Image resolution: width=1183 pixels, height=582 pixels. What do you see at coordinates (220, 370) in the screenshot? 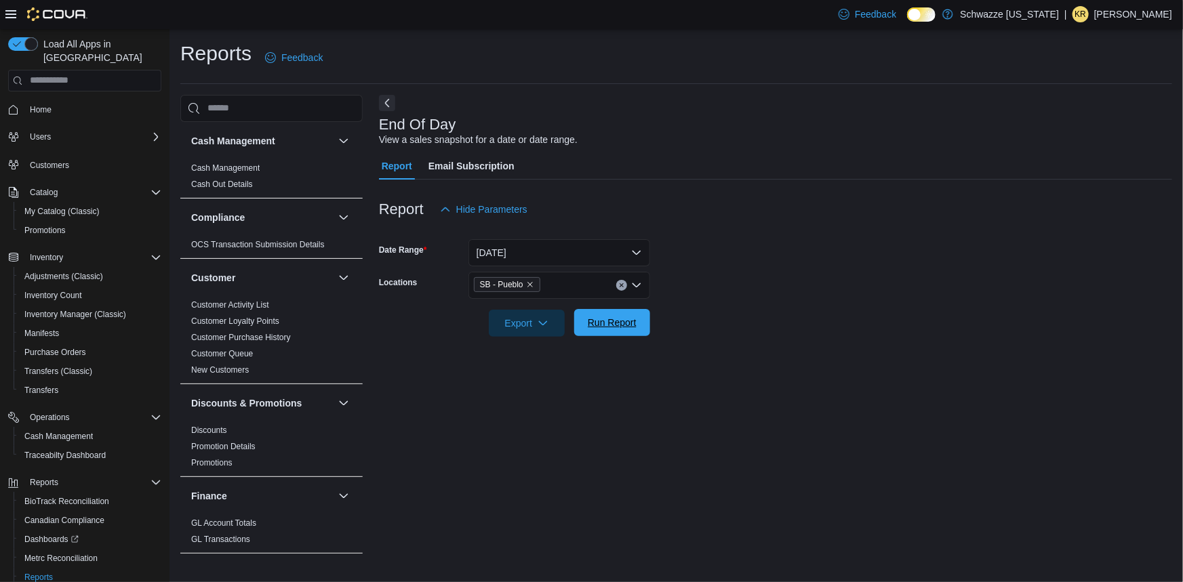
I see `span: New Customers` at bounding box center [220, 370].